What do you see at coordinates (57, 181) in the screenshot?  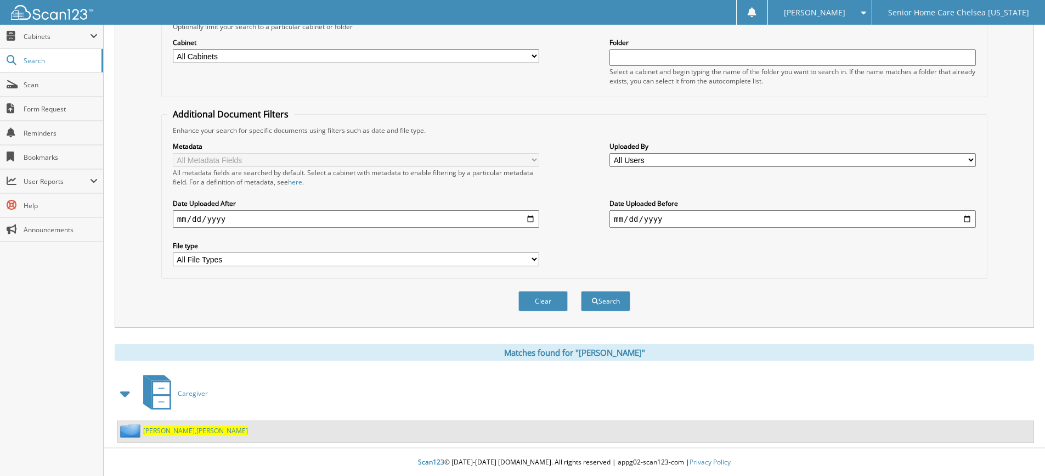 I see `span: User Reports` at bounding box center [57, 181].